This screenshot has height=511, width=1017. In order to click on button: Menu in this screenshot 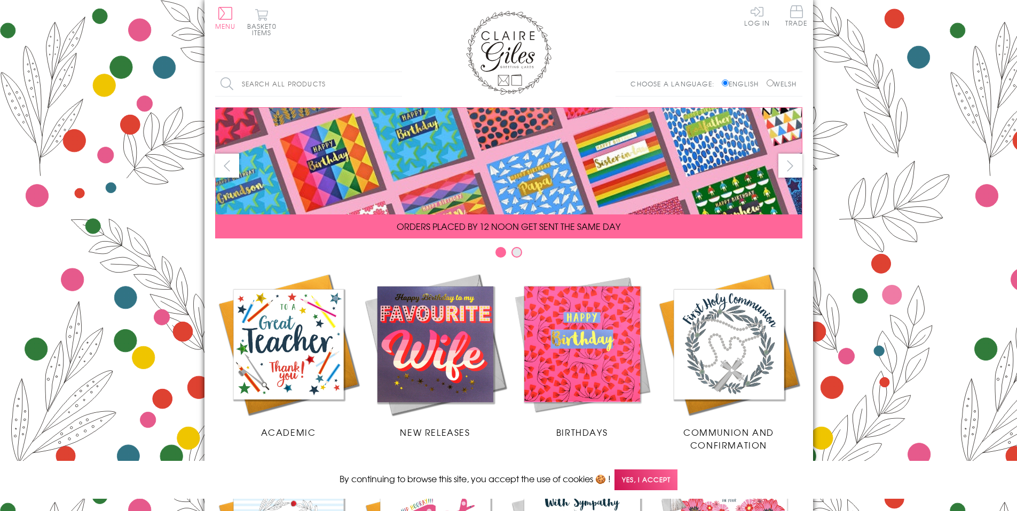, I will do `click(225, 18)`.